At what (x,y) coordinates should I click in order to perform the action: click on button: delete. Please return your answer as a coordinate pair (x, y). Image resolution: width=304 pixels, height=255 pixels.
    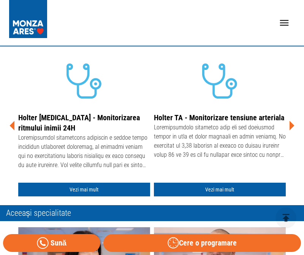
    Looking at the image, I should click on (286, 217).